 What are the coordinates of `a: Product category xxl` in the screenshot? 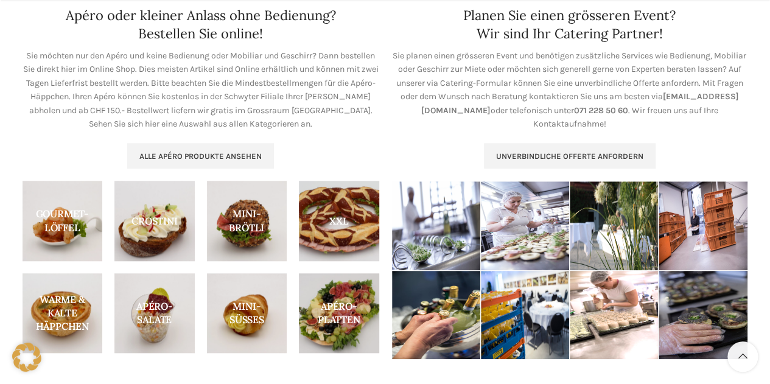 It's located at (339, 221).